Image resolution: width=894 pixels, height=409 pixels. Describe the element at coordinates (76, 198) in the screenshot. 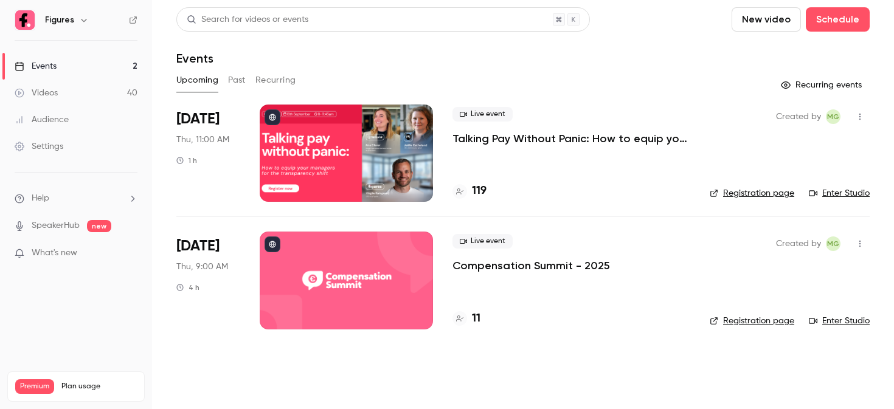

I see `li: help-dropdown-opener` at that location.